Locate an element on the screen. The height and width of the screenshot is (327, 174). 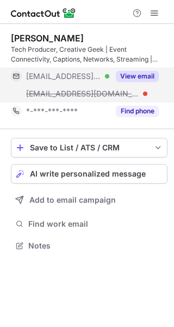
span: Find work email is located at coordinates (96, 224).